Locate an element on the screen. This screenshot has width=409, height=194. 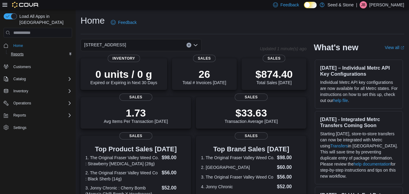
p: 0 units / 0 g is located at coordinates (124, 74).